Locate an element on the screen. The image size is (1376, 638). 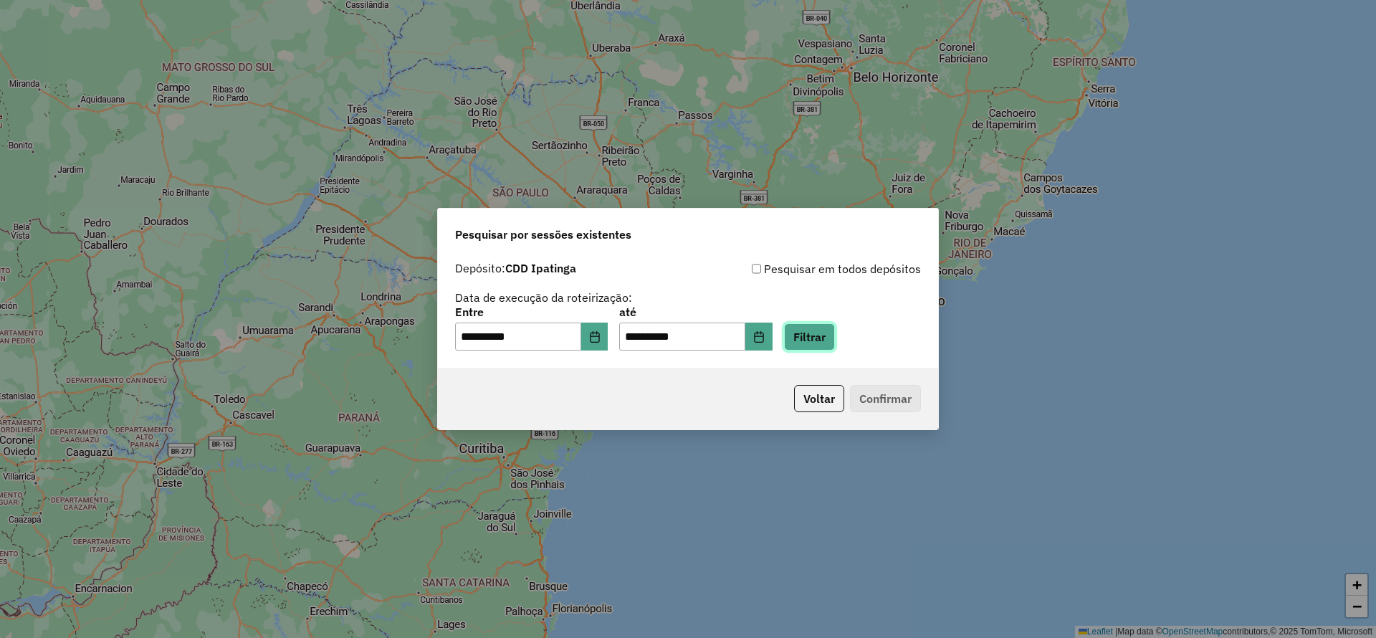
strong: CDD Ipatinga is located at coordinates (540, 268).